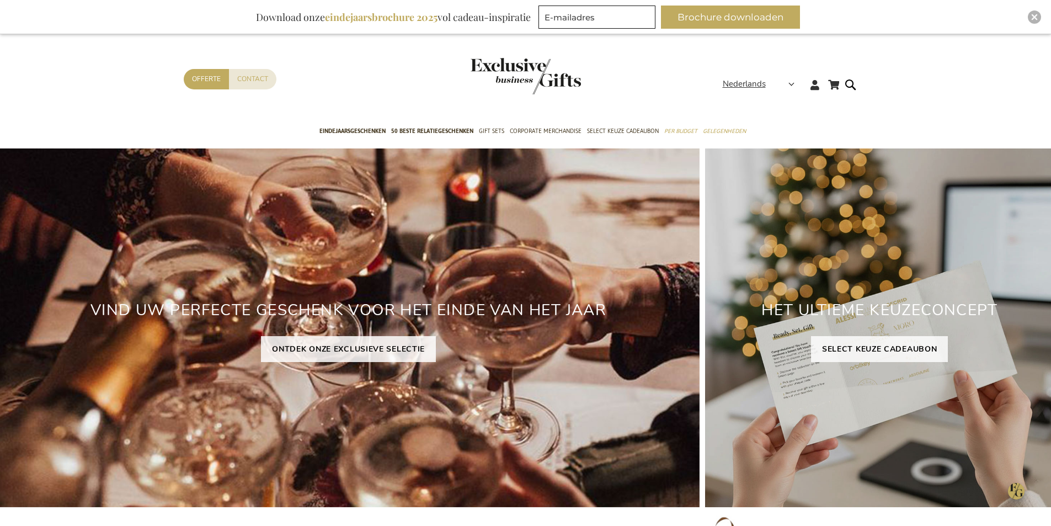  I want to click on span: Corporate Merchandise, so click(546, 131).